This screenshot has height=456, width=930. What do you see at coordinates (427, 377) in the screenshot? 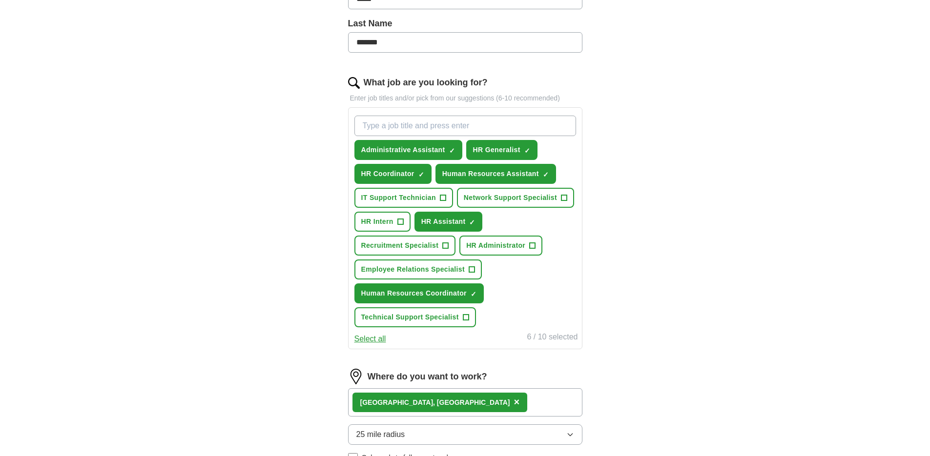
I see `label: Where do you want to work?` at bounding box center [427, 377].